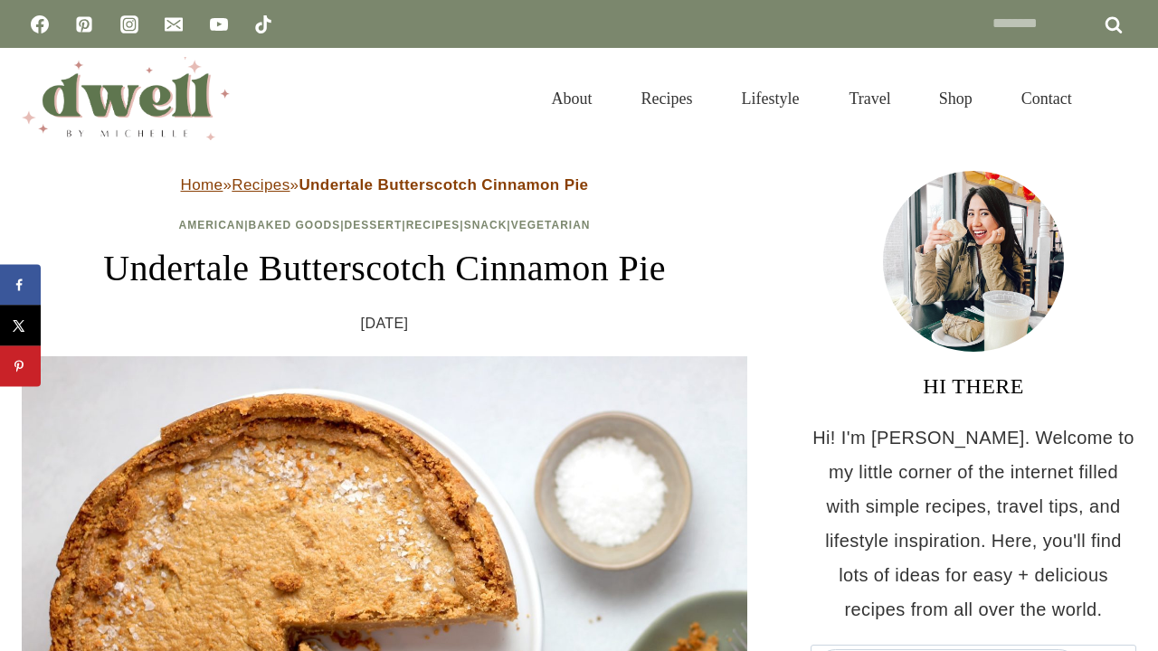 This screenshot has width=1158, height=651. What do you see at coordinates (443, 185) in the screenshot?
I see `strong: Undertale Butterscotch Cinnamon Pie` at bounding box center [443, 185].